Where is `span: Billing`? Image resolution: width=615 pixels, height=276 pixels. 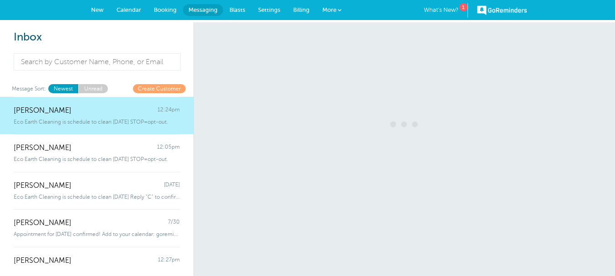
span: Billing is located at coordinates (301, 10).